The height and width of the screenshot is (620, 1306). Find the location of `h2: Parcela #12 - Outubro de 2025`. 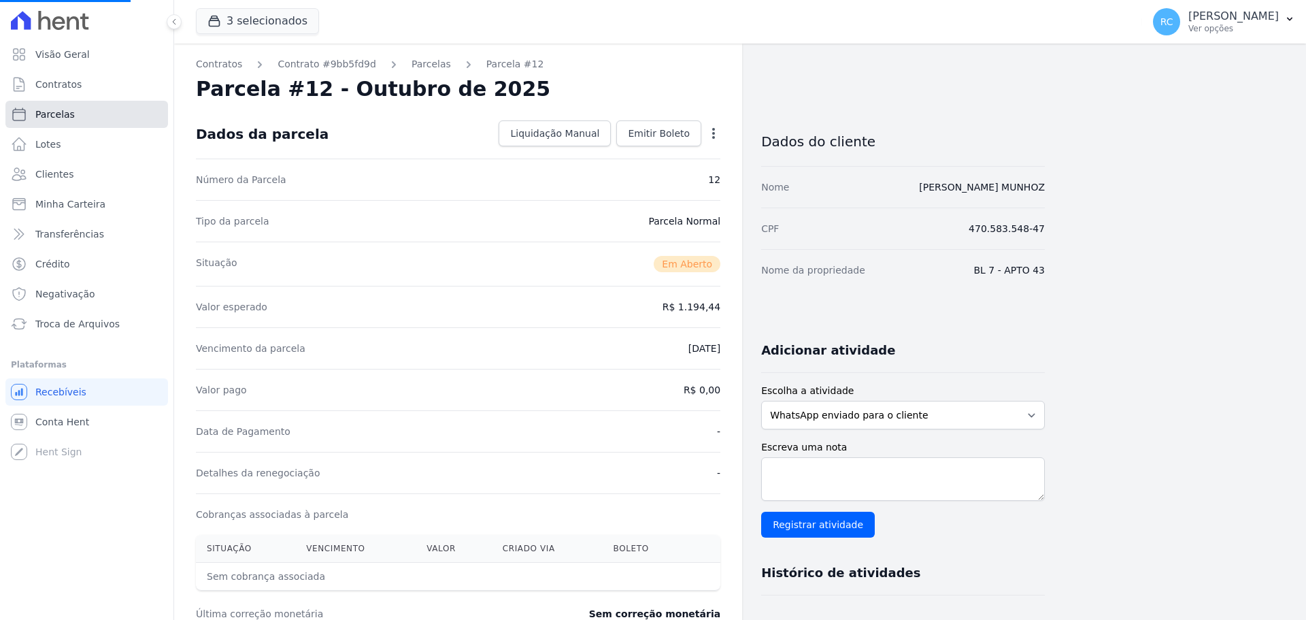

h2: Parcela #12 - Outubro de 2025 is located at coordinates (373, 89).